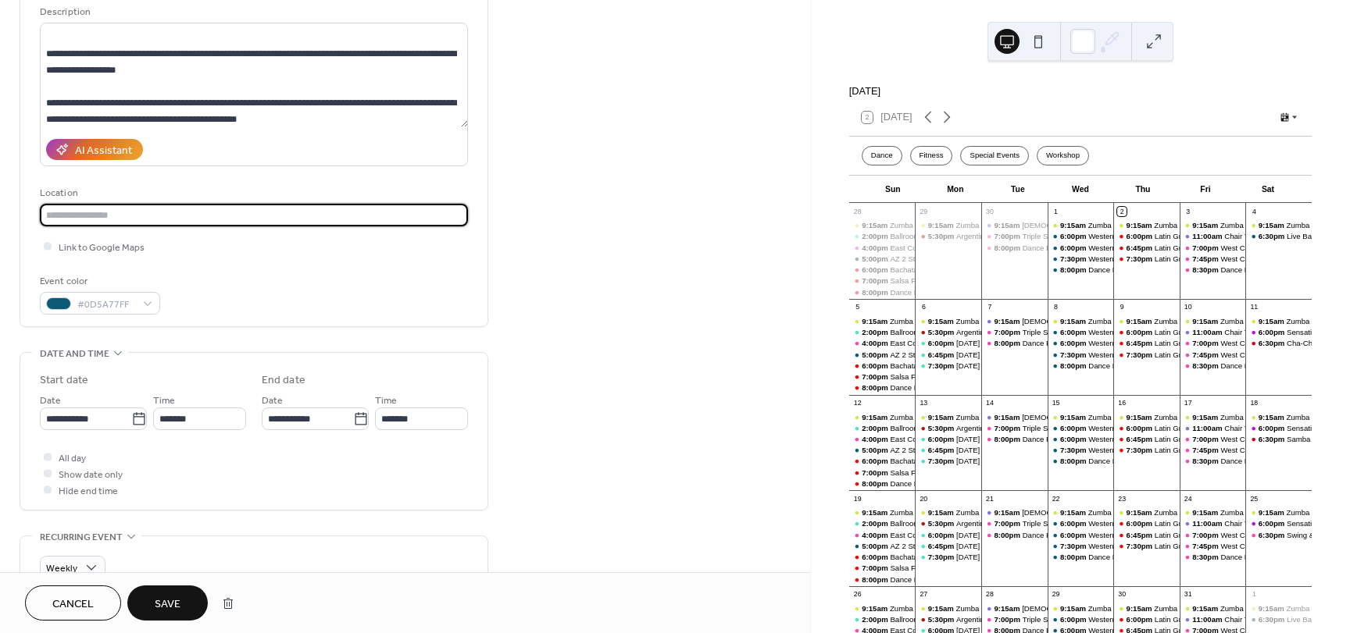  Describe the element at coordinates (1212, 269) in the screenshot. I see `div: Dance Party! West Coast Swing | Social dance party with Greater Phoenix Swing Dance Club GPSDC` at that location.